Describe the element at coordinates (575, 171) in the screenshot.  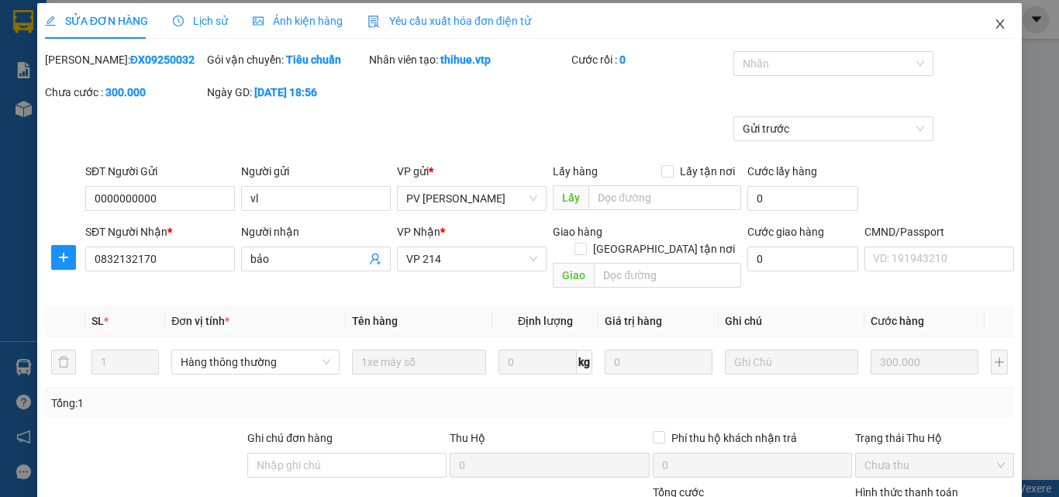
I see `span: Lấy hàng` at that location.